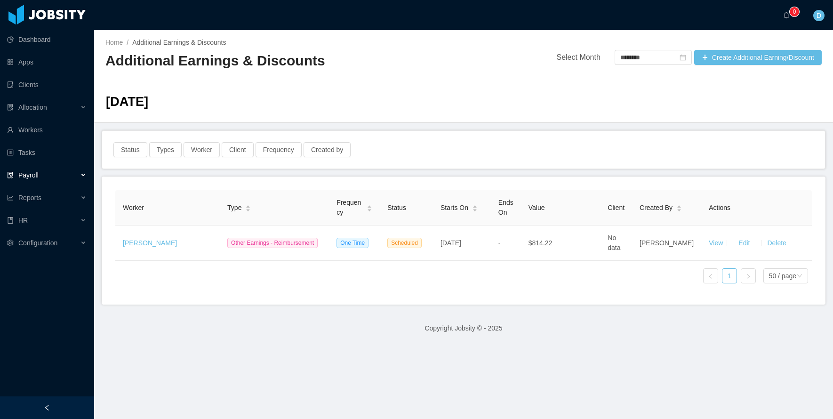  What do you see at coordinates (273, 243) in the screenshot?
I see `span: Other Earnings - Reimbursement` at bounding box center [273, 243].